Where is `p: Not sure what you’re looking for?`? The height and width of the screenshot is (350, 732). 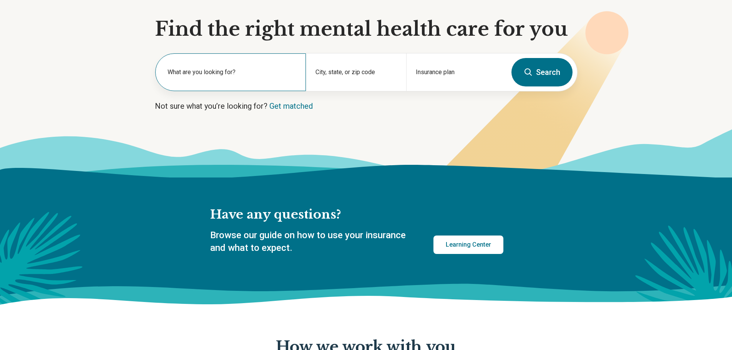
p: Not sure what you’re looking for? is located at coordinates (366, 106).